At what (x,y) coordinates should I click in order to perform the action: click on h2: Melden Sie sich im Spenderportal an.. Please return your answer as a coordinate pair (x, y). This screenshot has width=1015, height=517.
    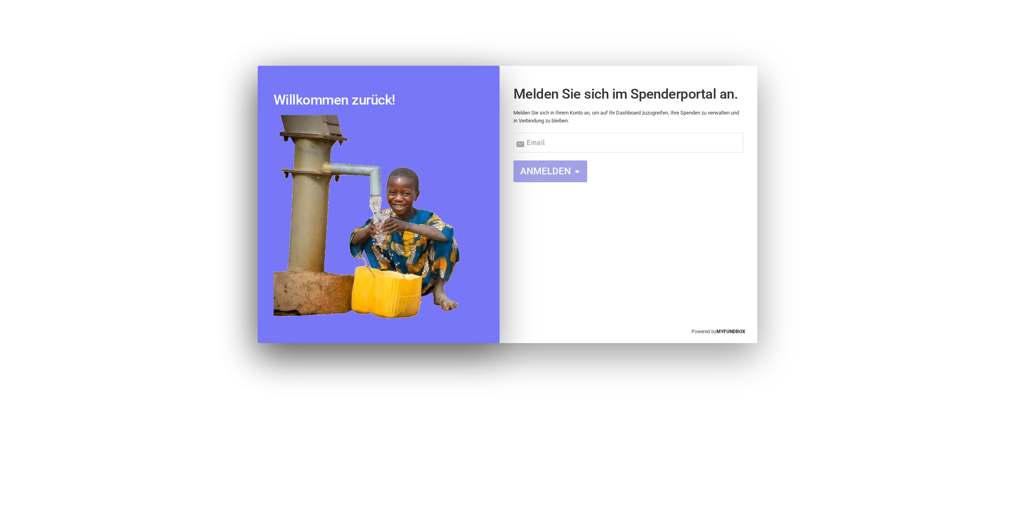
    Looking at the image, I should click on (629, 94).